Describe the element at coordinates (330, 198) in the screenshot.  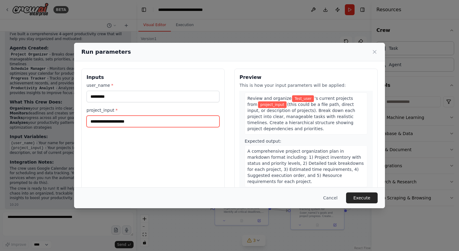
I see `button: Cancel` at that location.